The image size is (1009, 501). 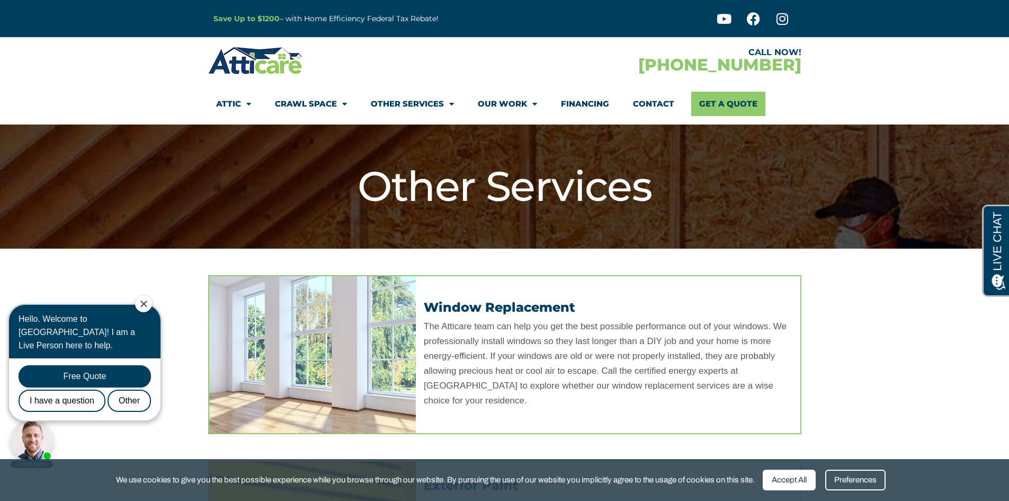 I want to click on a: Other Services, so click(x=412, y=104).